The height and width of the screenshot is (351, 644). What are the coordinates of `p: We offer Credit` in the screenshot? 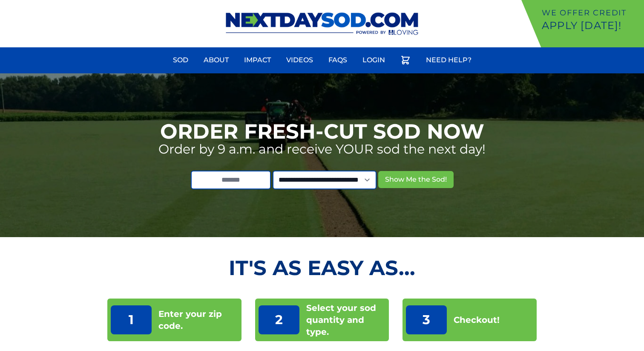 It's located at (591, 13).